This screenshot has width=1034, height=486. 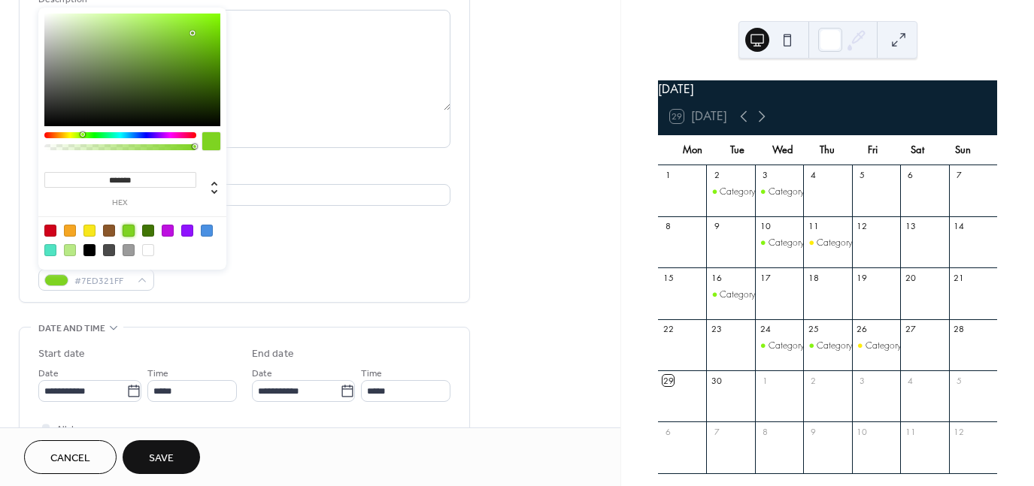 I want to click on div: 25, so click(x=813, y=329).